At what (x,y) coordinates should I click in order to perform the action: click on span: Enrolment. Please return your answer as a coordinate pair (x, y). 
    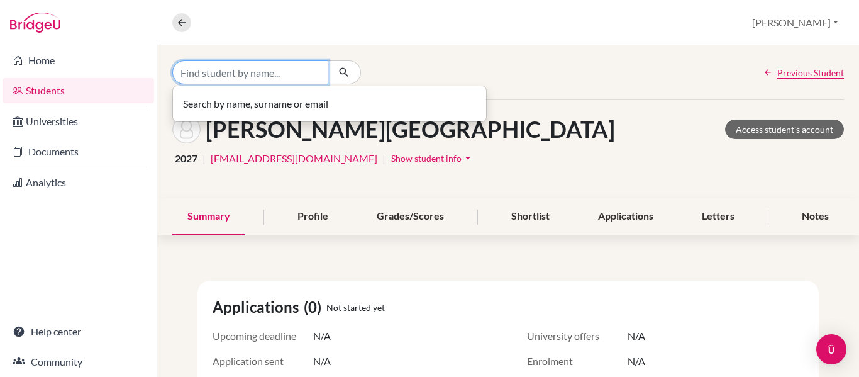
    Looking at the image, I should click on (577, 361).